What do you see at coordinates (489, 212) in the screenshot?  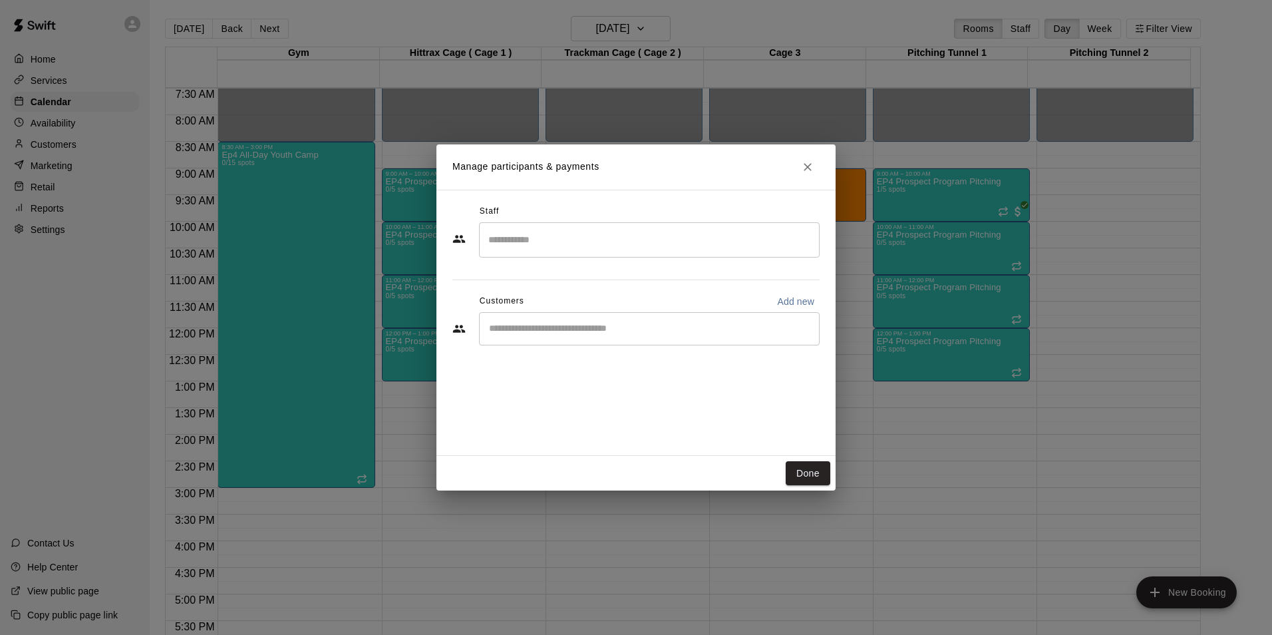 I see `span: Staff` at bounding box center [489, 212].